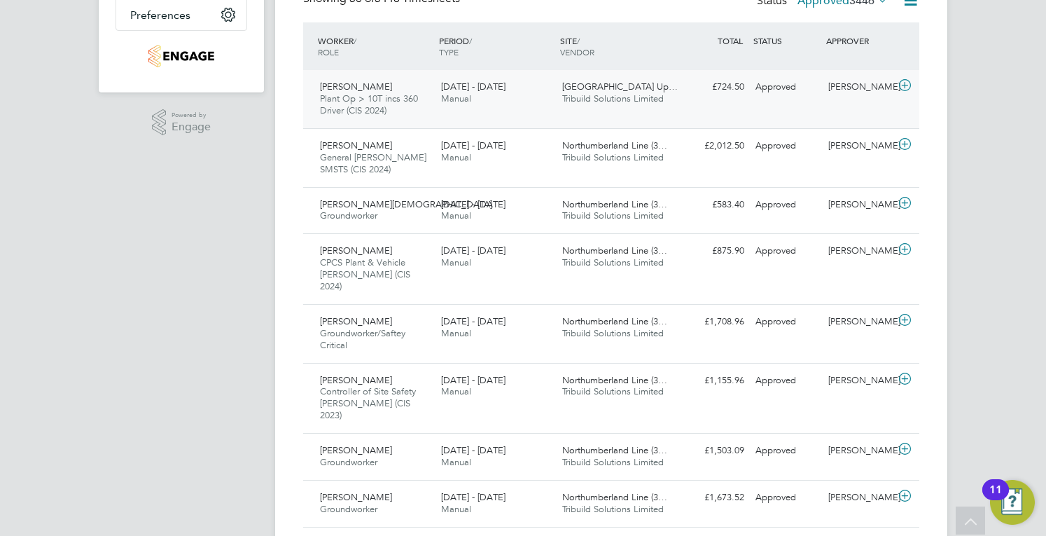 The image size is (1046, 536). I want to click on div: APPROVER, so click(859, 41).